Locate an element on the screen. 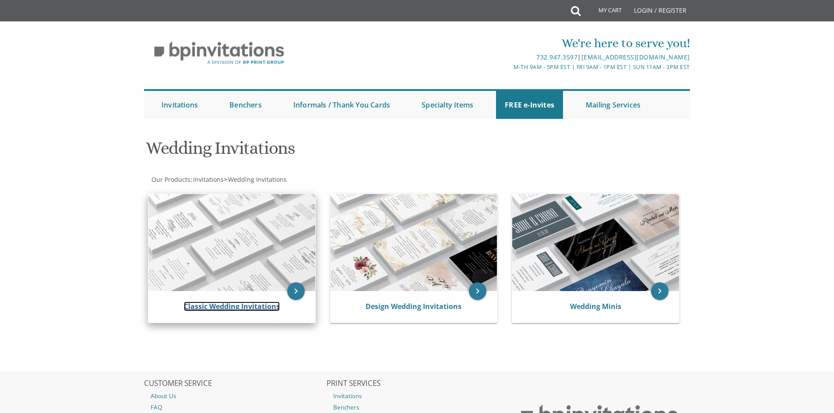 This screenshot has height=413, width=834. img: Design Wedding Invitations is located at coordinates (413, 243).